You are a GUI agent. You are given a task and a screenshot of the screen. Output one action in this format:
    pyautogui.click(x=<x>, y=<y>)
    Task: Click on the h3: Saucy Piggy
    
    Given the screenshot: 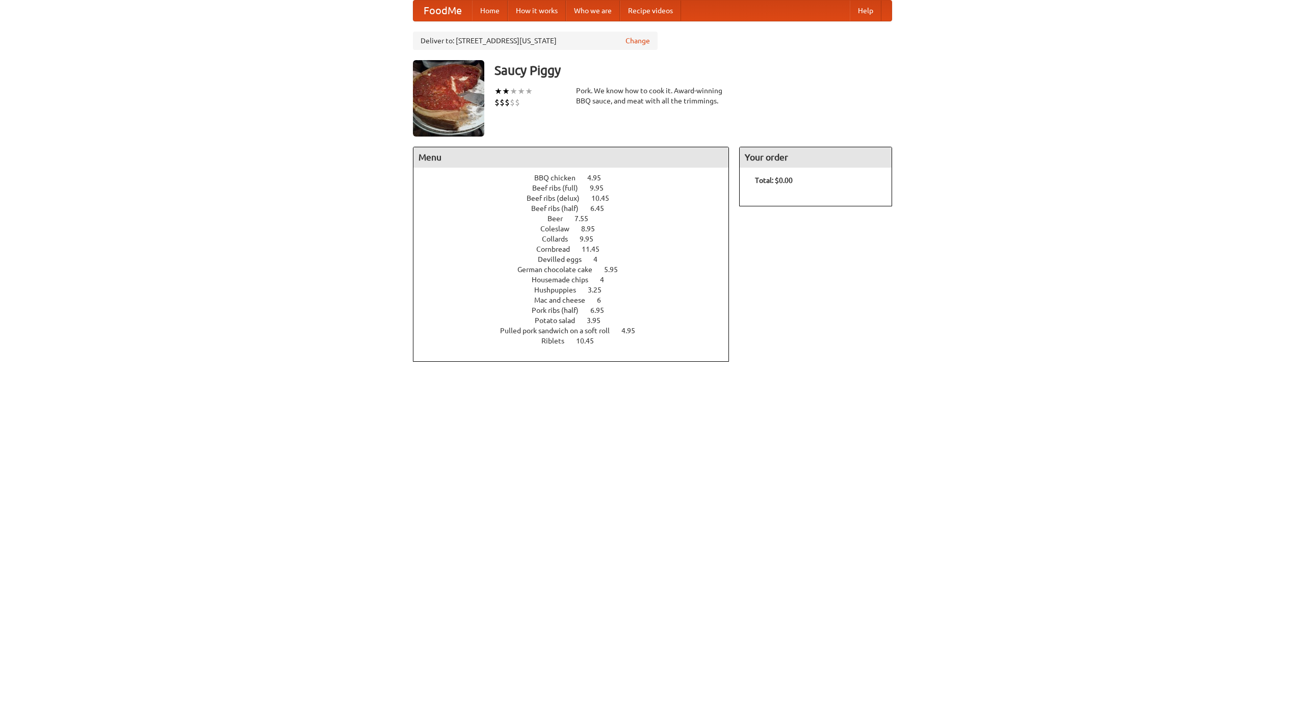 What is the action you would take?
    pyautogui.click(x=693, y=70)
    